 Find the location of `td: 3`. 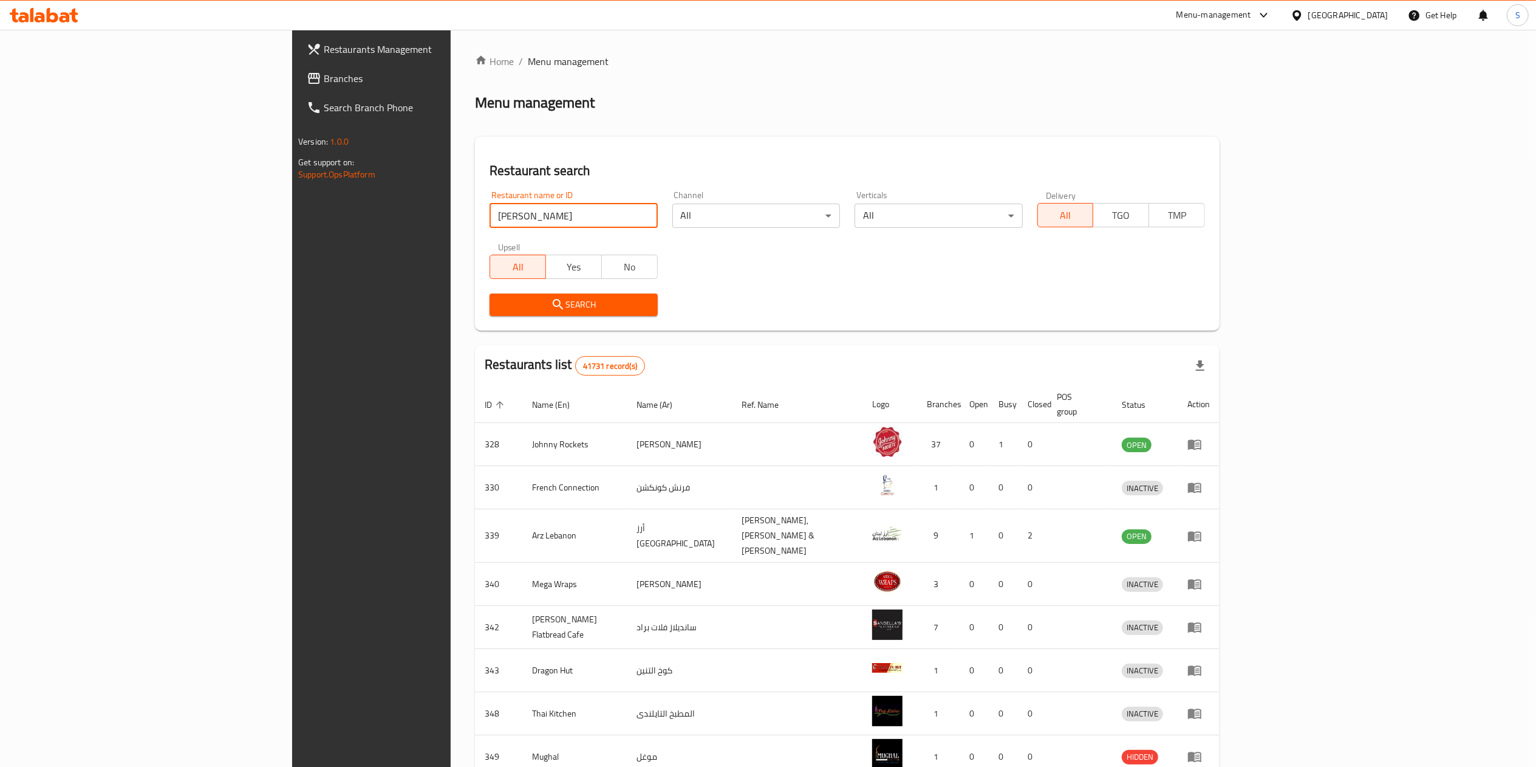

td: 3 is located at coordinates (938, 584).